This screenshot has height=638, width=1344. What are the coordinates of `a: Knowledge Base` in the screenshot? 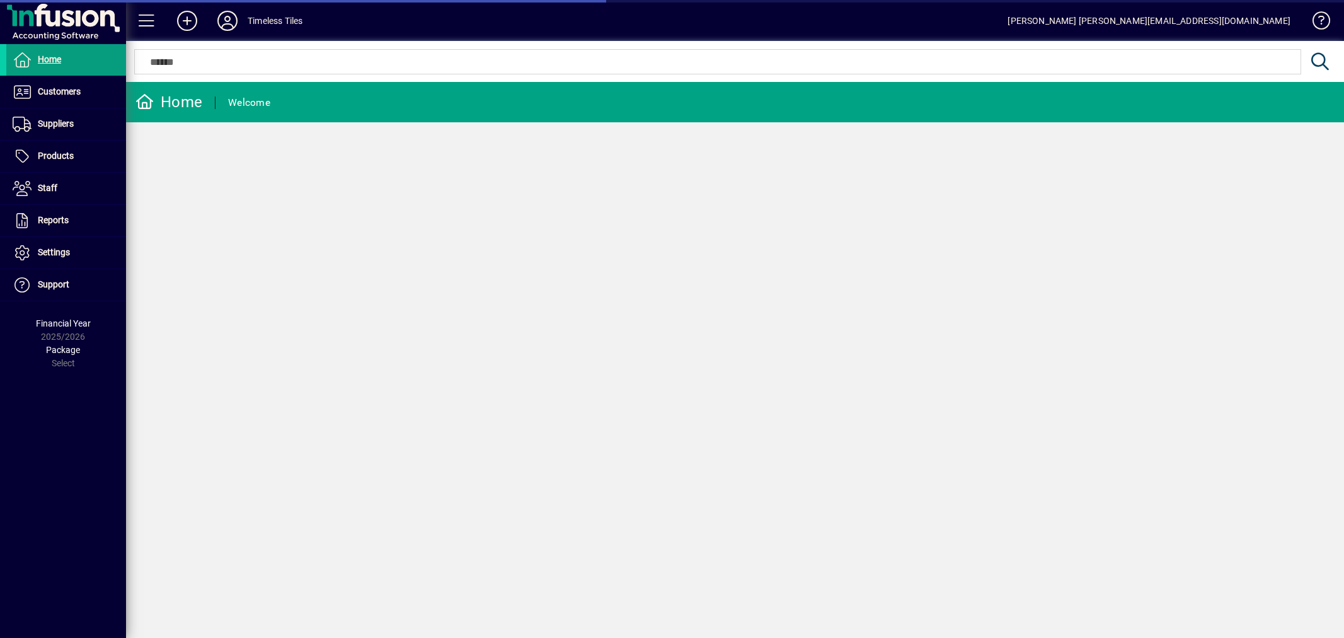 It's located at (1316, 23).